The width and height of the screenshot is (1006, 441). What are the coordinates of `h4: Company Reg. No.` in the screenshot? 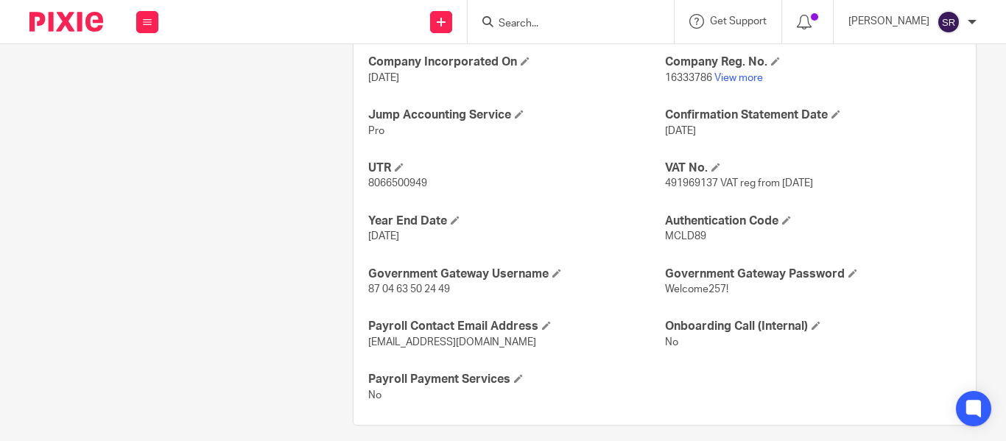 It's located at (813, 62).